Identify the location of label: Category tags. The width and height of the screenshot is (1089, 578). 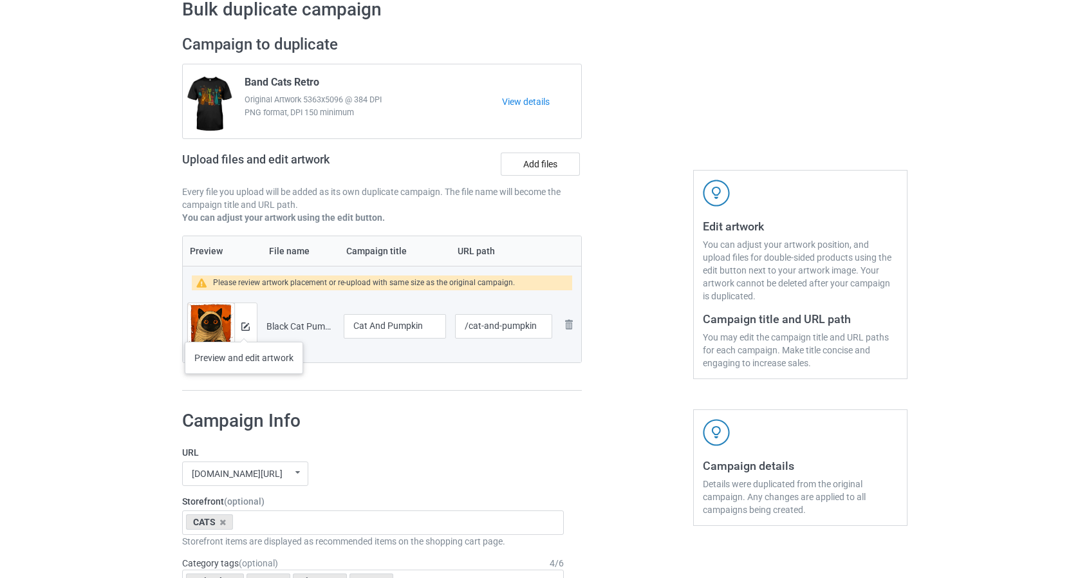
(230, 563).